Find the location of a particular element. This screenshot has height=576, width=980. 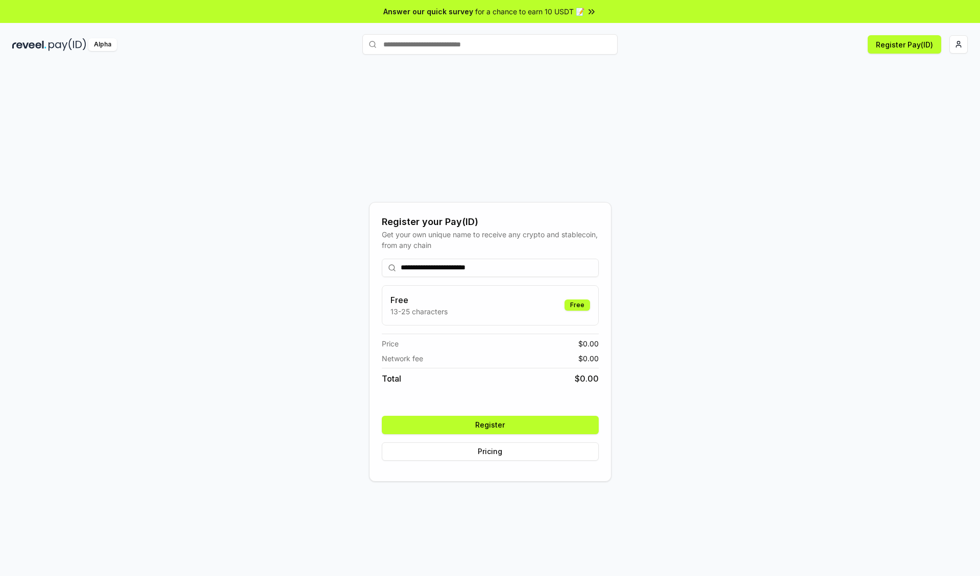

button: Register is located at coordinates (490, 425).